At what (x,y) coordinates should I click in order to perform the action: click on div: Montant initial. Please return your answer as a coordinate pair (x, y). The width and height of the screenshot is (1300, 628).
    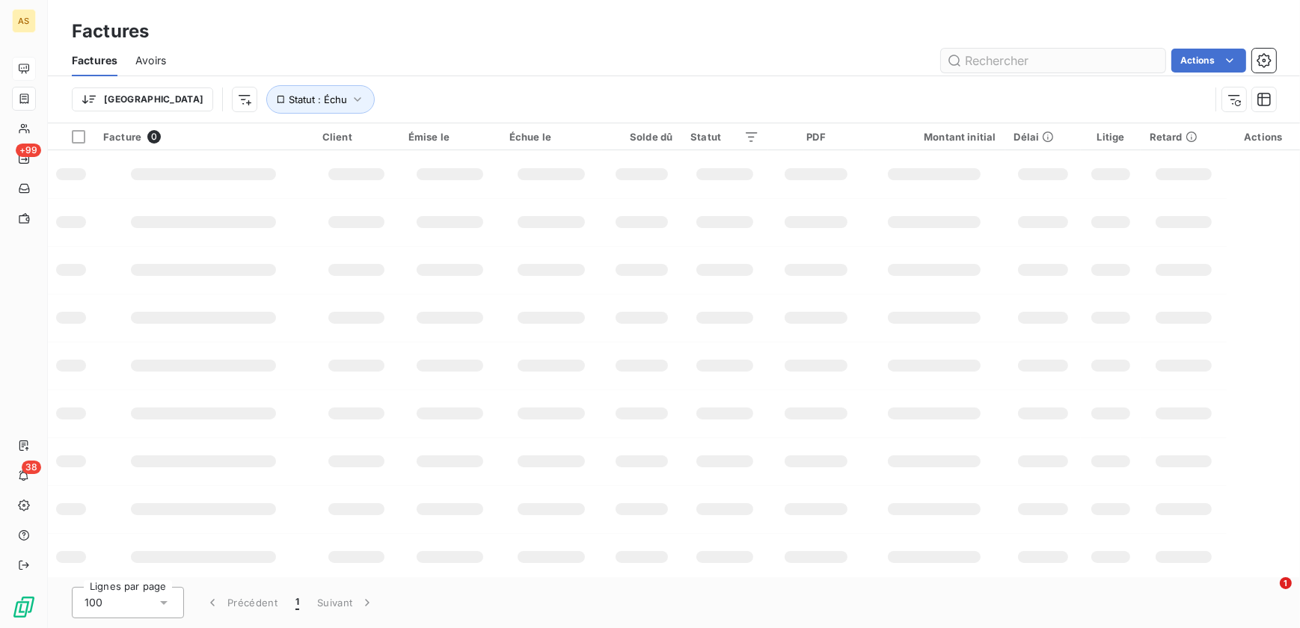
    Looking at the image, I should click on (934, 137).